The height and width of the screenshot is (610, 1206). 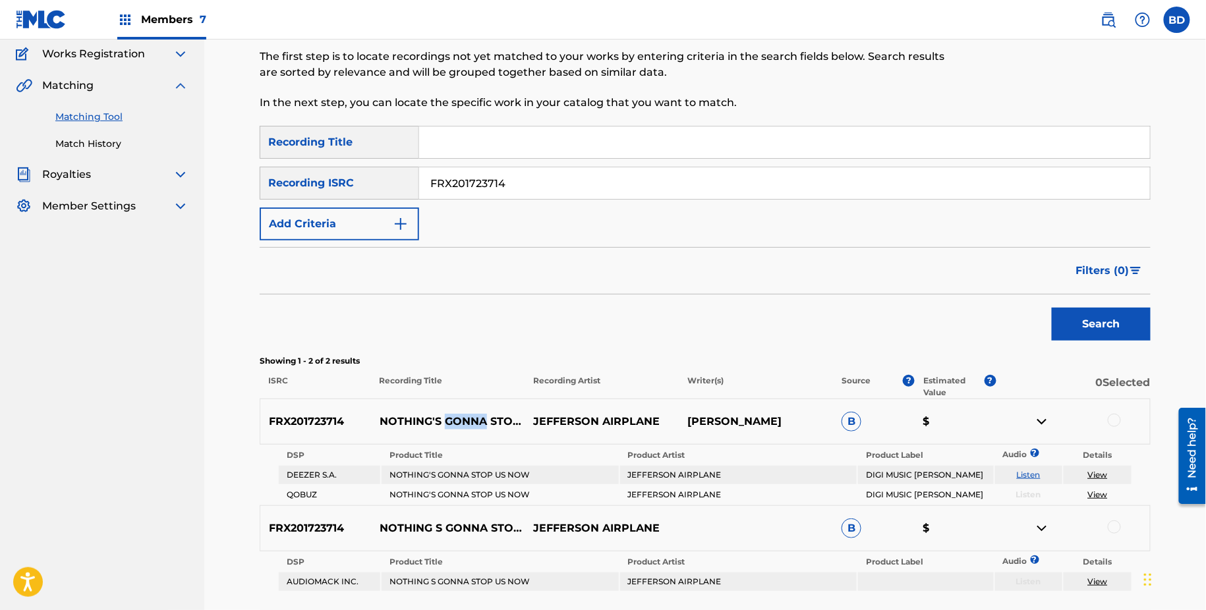 What do you see at coordinates (330, 495) in the screenshot?
I see `td: QOBUZ` at bounding box center [330, 495].